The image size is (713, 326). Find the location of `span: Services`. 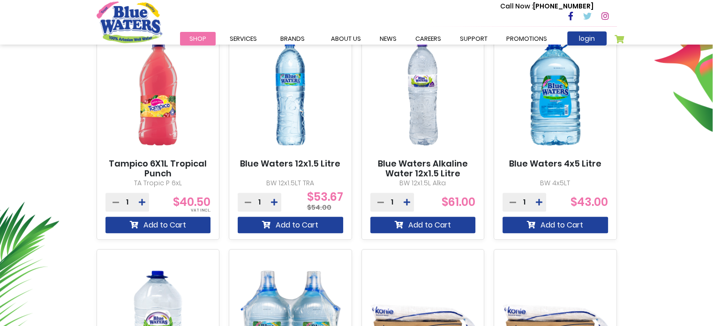

span: Services is located at coordinates (243, 38).